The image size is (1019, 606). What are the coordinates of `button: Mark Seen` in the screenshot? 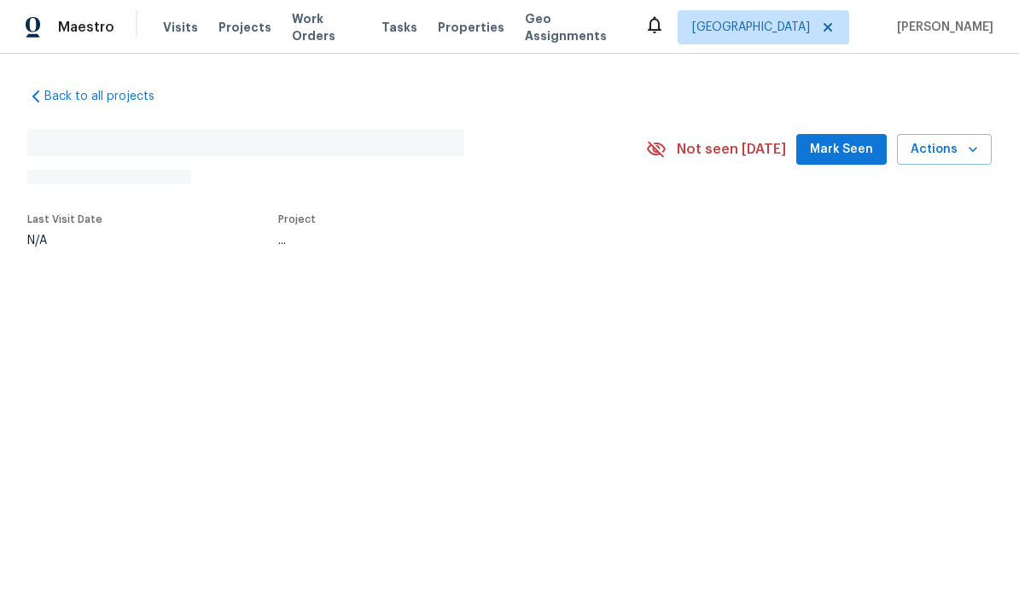 It's located at (842, 149).